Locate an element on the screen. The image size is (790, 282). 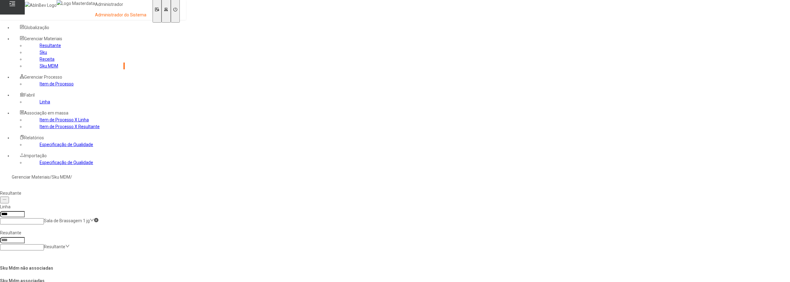
a: Item de Processo X Linha is located at coordinates (64, 120).